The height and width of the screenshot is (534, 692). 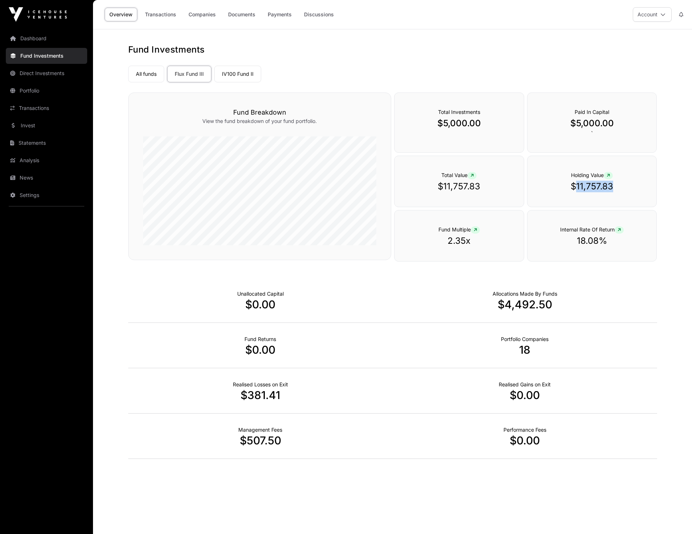 I want to click on span: Total Value, so click(x=459, y=175).